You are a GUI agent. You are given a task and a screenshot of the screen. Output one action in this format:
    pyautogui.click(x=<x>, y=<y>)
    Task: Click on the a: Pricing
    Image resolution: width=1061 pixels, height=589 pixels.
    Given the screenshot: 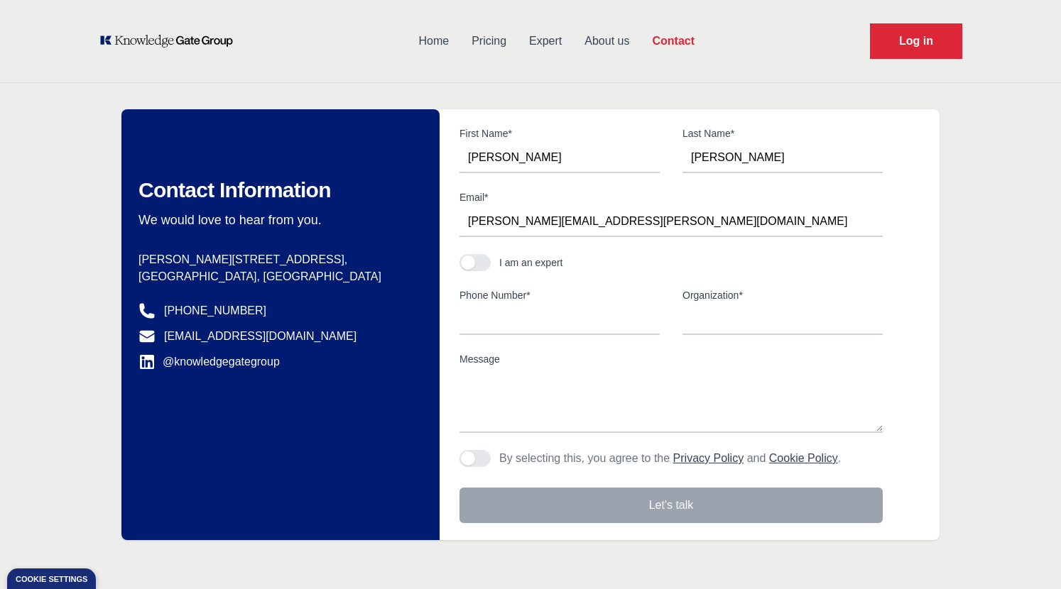 What is the action you would take?
    pyautogui.click(x=488, y=41)
    